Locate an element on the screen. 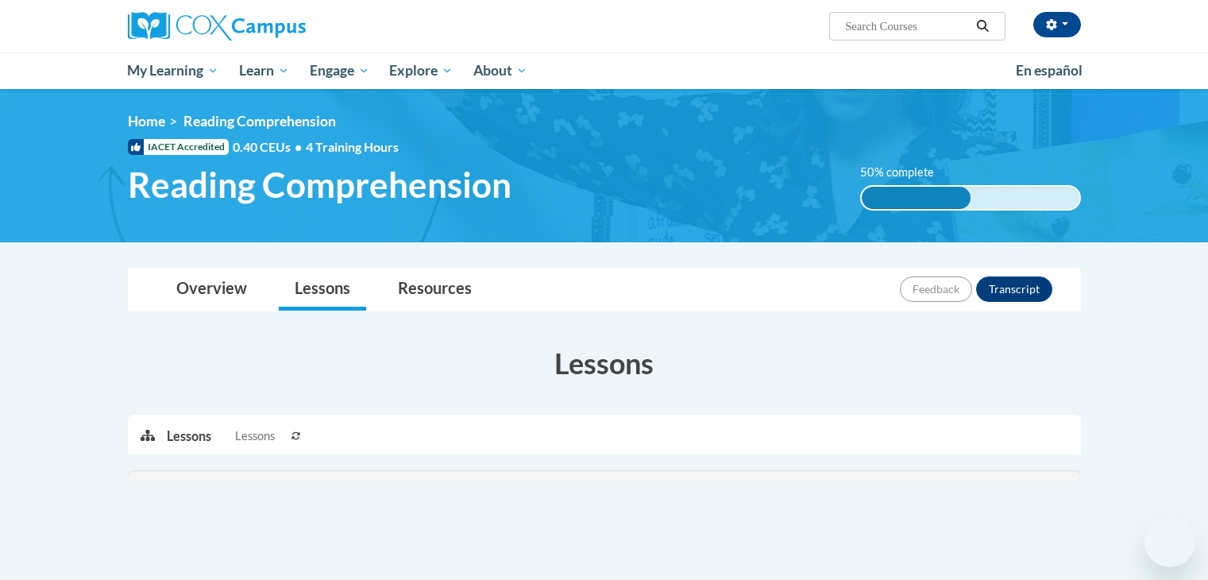 This screenshot has width=1208, height=580. div: 50% complete is located at coordinates (916, 198).